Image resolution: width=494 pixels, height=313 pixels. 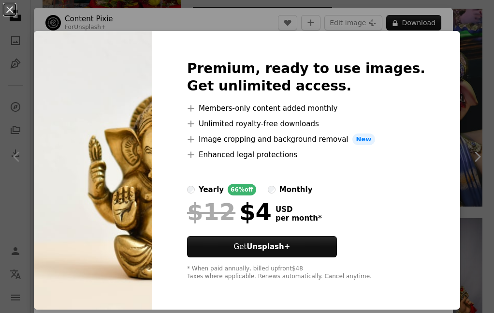 I want to click on strong: Unsplash+, so click(x=268, y=246).